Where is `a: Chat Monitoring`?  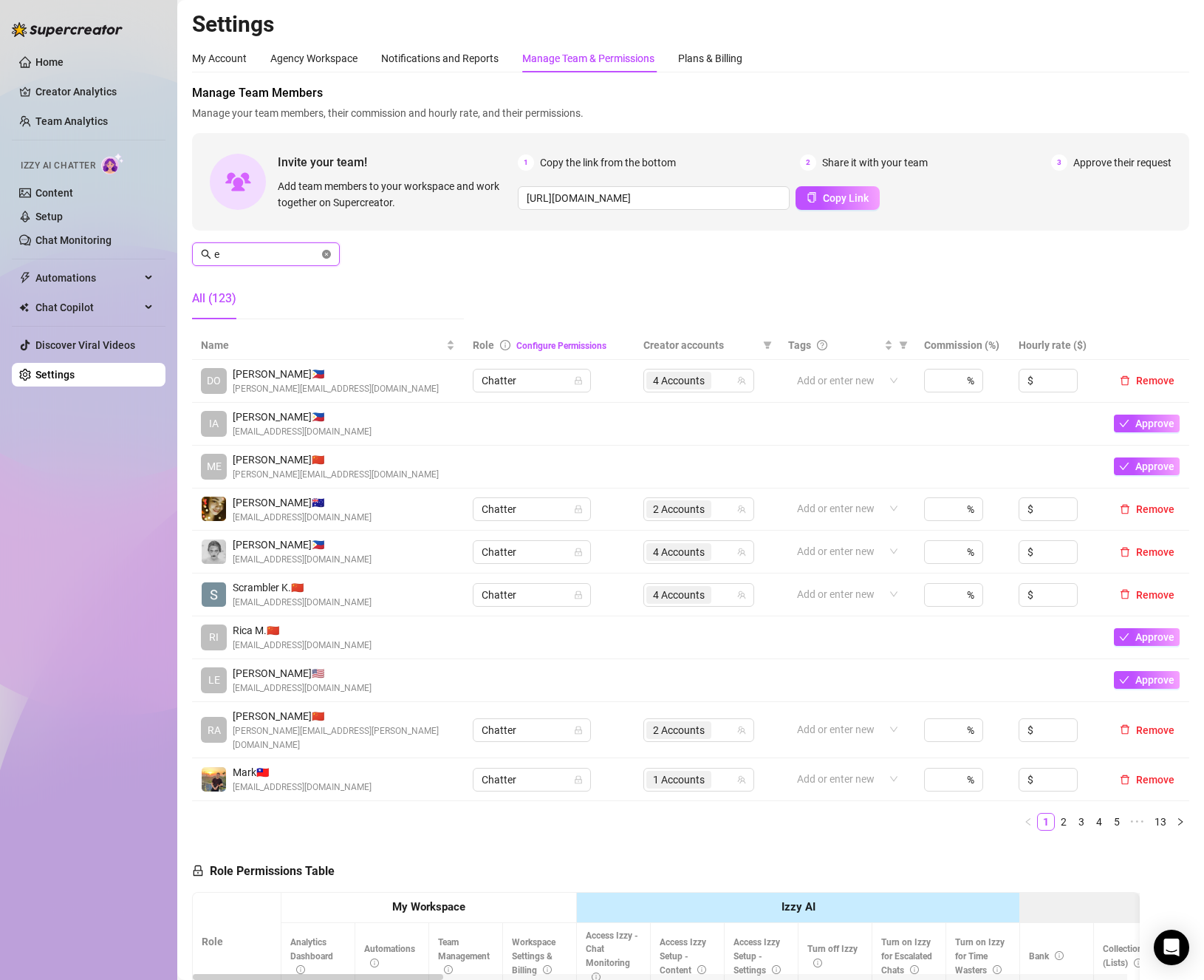 a: Chat Monitoring is located at coordinates (73, 240).